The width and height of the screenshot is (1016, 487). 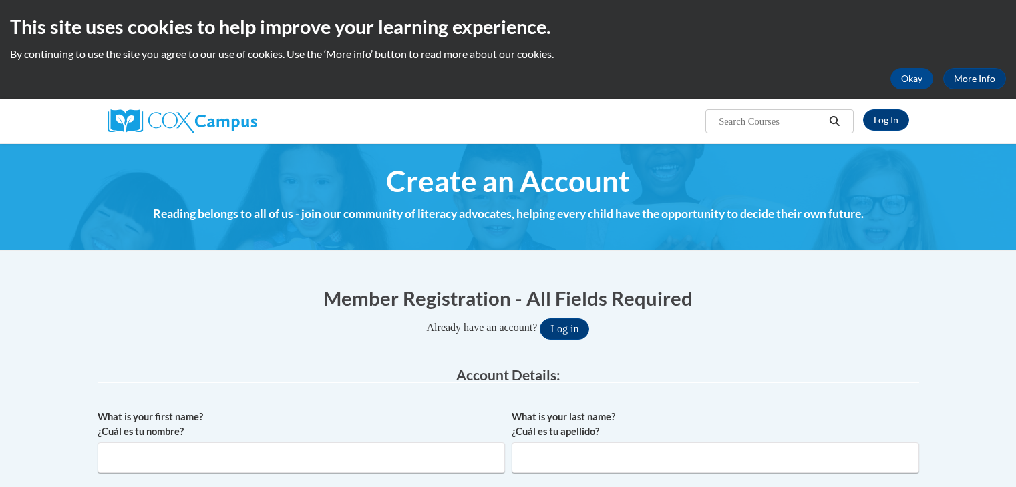 What do you see at coordinates (911, 79) in the screenshot?
I see `button: Okay` at bounding box center [911, 79].